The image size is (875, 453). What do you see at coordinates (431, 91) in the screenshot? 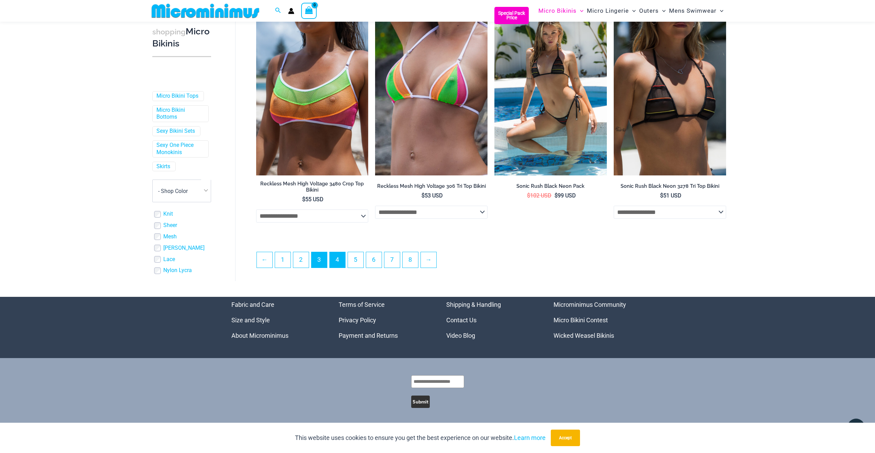
I see `img: Reckless Mesh High Voltage 306 Tri Top 01` at bounding box center [431, 91].